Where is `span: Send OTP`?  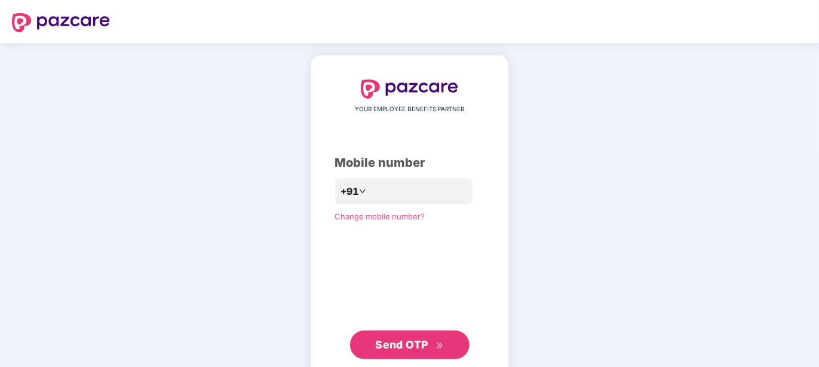 span: Send OTP is located at coordinates (402, 344).